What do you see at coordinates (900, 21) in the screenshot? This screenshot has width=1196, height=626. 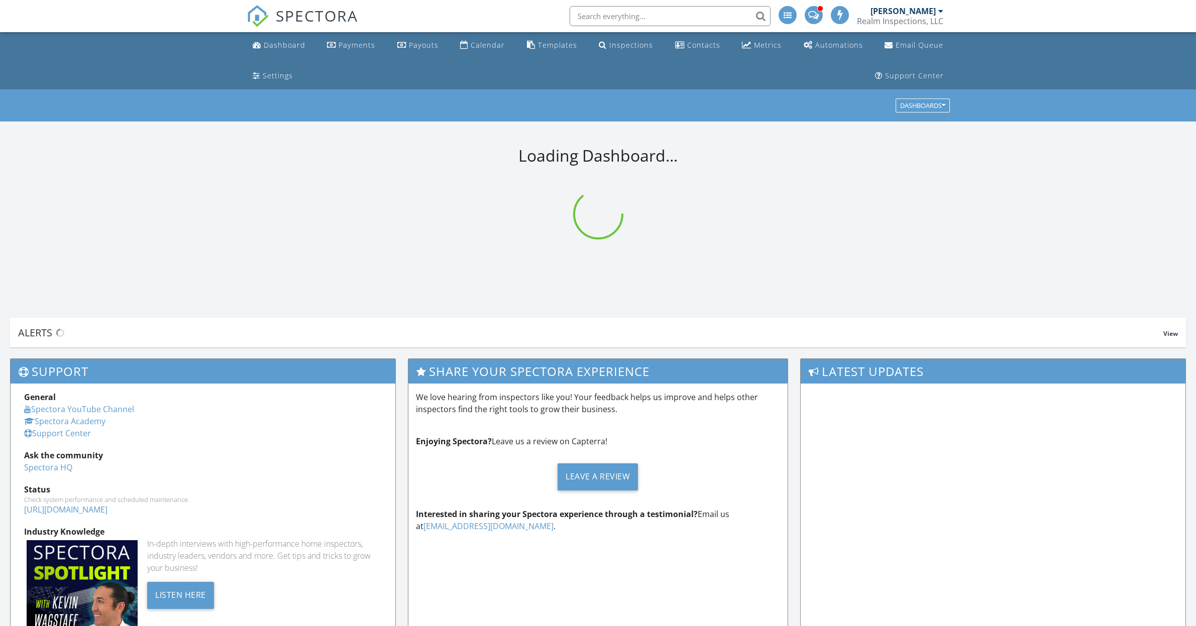 I see `div: Realm Inspections, LLC` at bounding box center [900, 21].